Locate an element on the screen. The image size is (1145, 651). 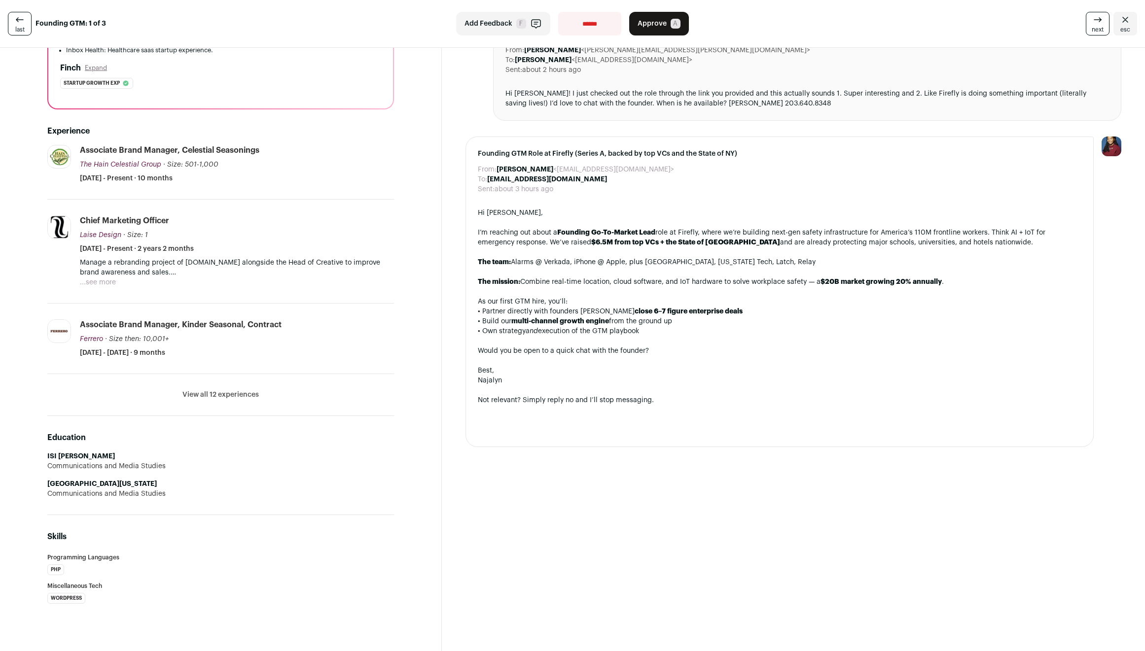
div: Combine real-time location, cloud software, and IoT hardware to solve workplace safety — a . is located at coordinates (779, 282).